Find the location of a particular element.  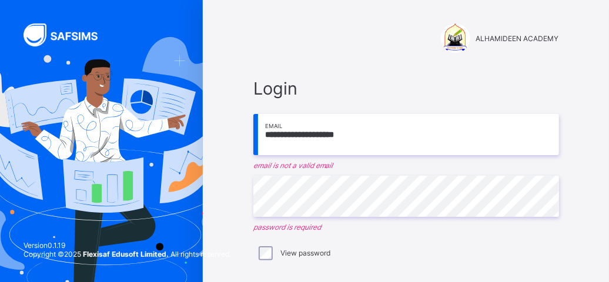

em: password is required is located at coordinates (406, 227).